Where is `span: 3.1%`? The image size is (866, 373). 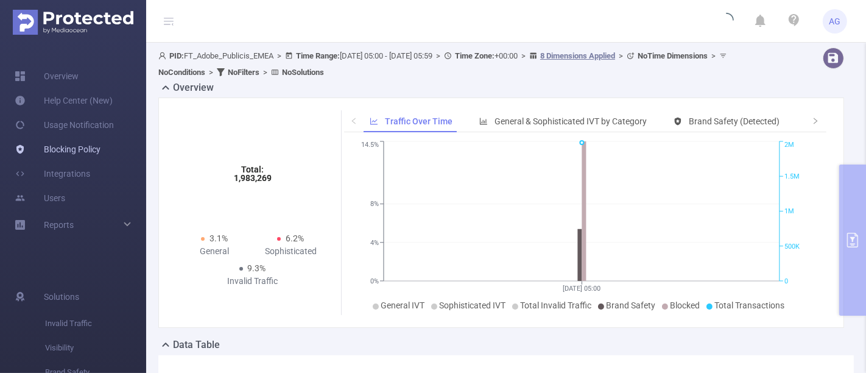 span: 3.1% is located at coordinates (219, 238).